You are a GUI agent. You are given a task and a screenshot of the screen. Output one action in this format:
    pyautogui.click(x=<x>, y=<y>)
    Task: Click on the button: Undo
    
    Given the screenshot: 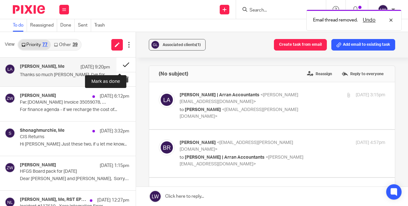 What is the action you would take?
    pyautogui.click(x=369, y=20)
    